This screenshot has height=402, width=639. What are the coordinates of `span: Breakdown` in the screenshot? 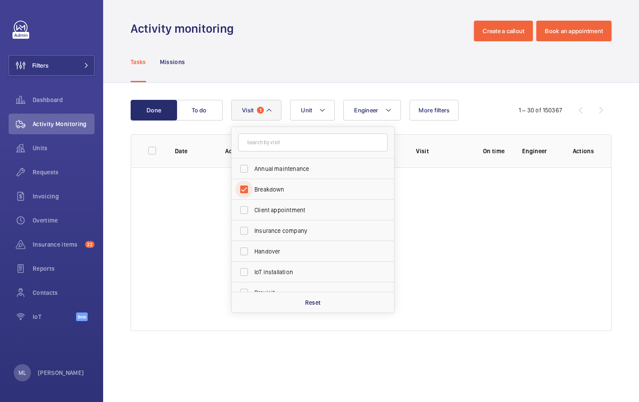 It's located at (313, 189).